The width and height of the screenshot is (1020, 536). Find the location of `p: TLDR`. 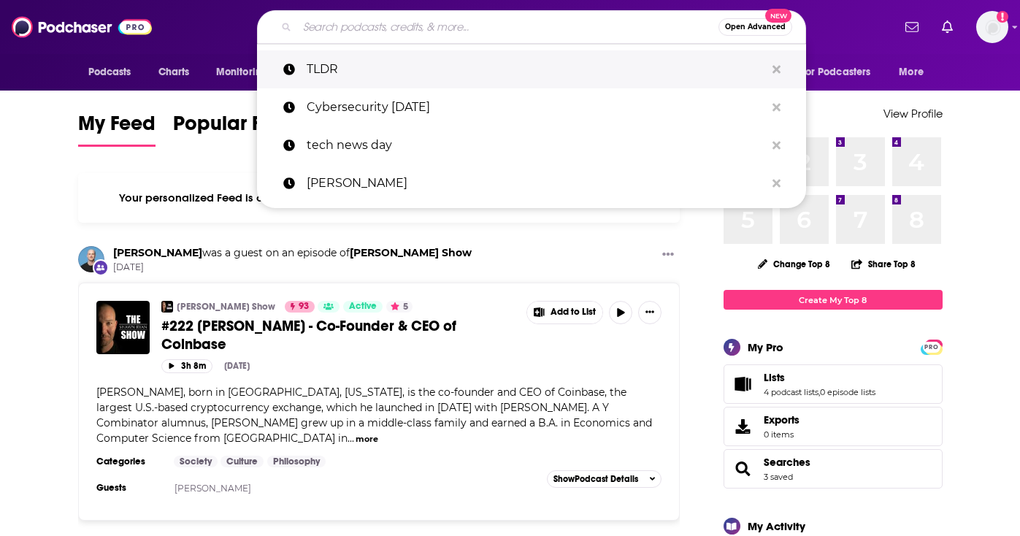

p: TLDR is located at coordinates (536, 69).